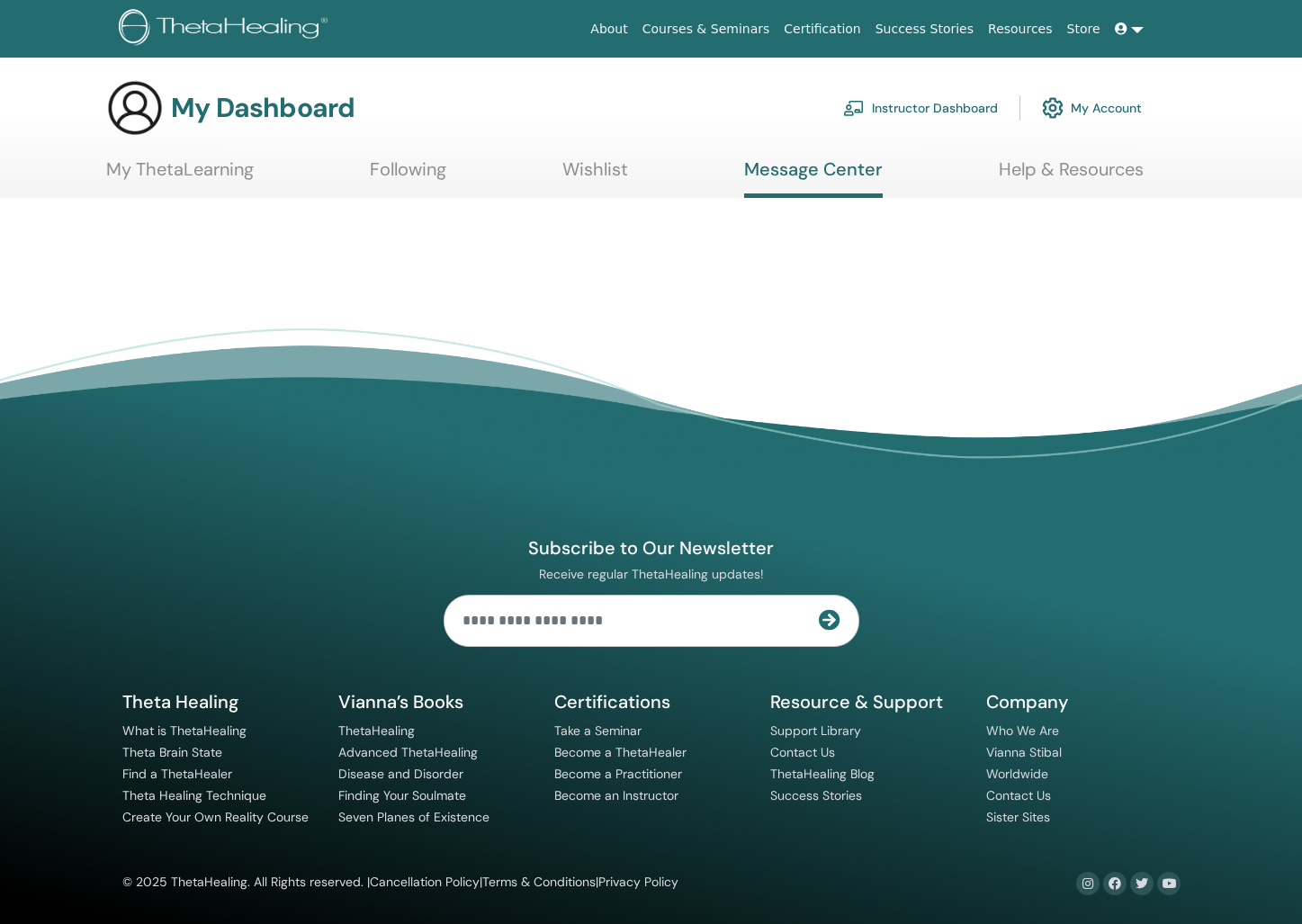 The image size is (1302, 924). Describe the element at coordinates (609, 29) in the screenshot. I see `a: About` at that location.